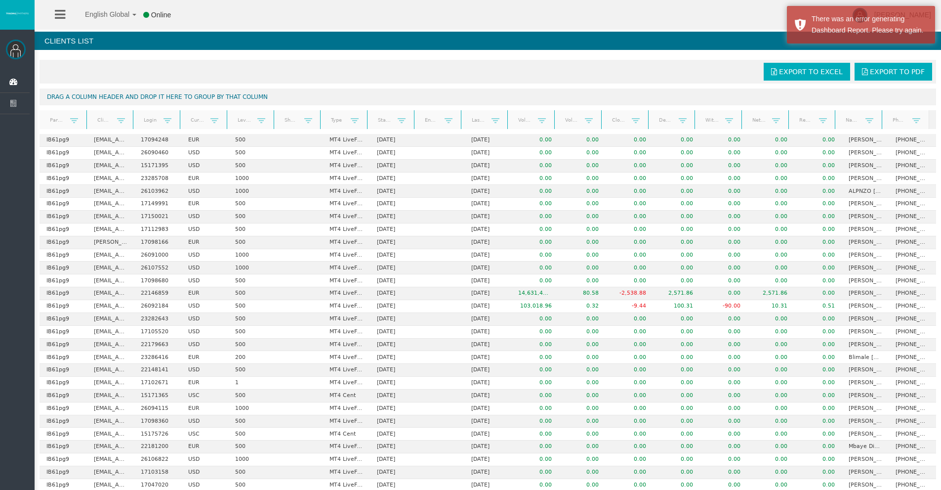 The height and width of the screenshot is (490, 941). I want to click on td: 26092184, so click(158, 306).